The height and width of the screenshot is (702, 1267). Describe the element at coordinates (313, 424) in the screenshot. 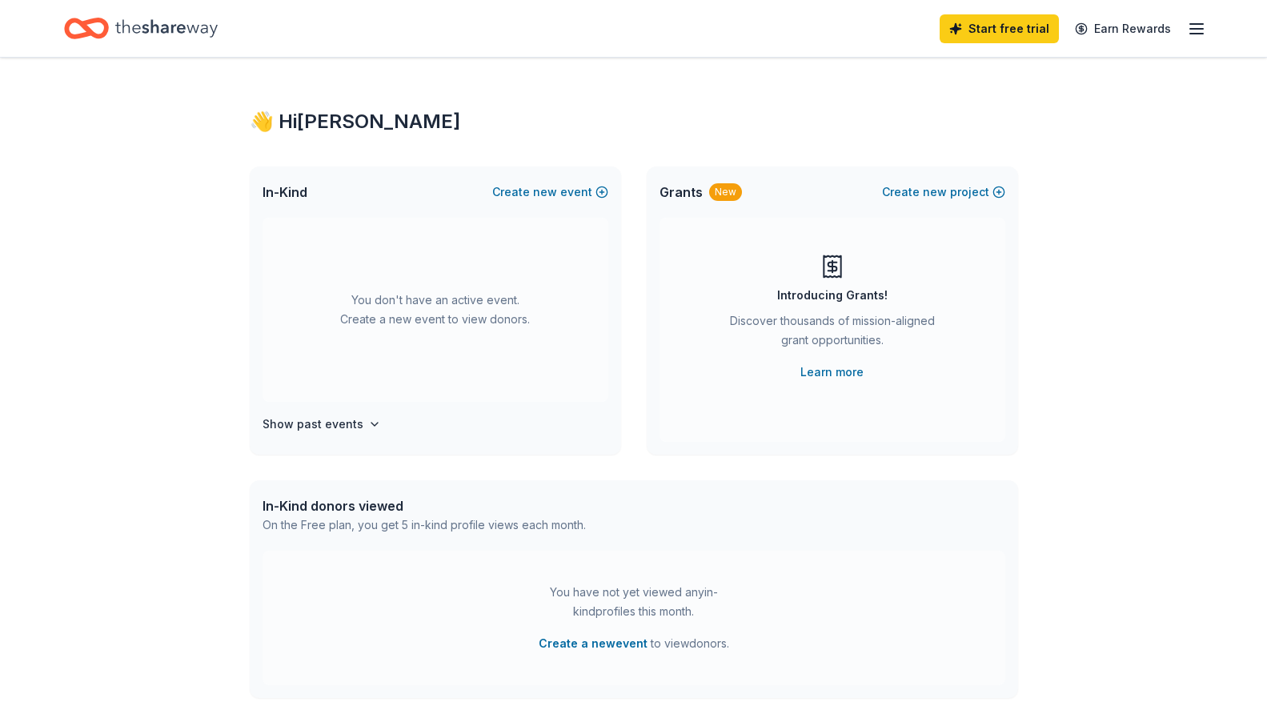

I see `h4: Show past events` at that location.